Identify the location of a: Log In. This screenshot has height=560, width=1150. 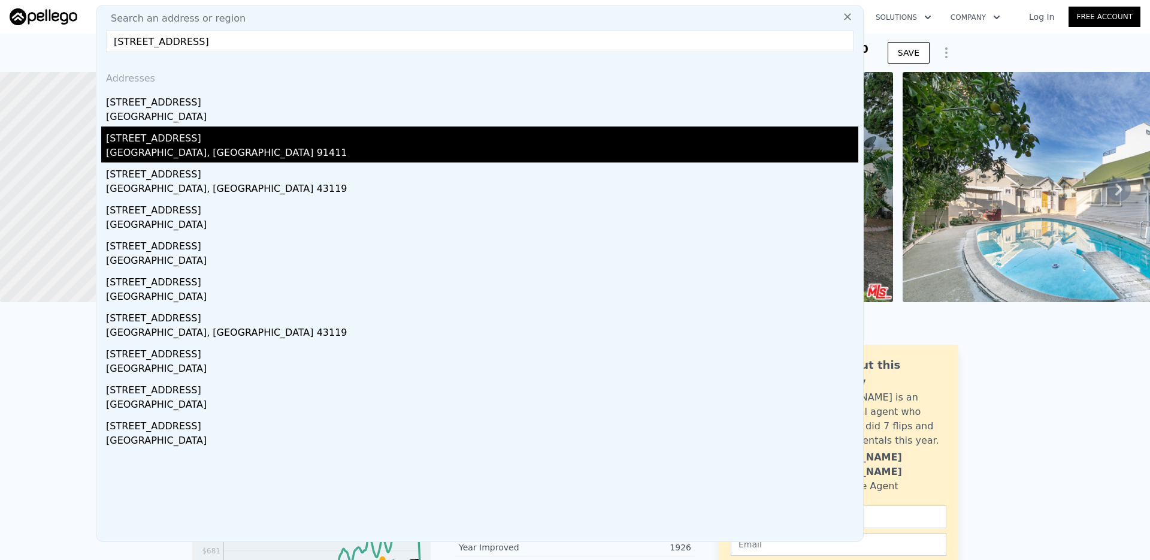
(1042, 17).